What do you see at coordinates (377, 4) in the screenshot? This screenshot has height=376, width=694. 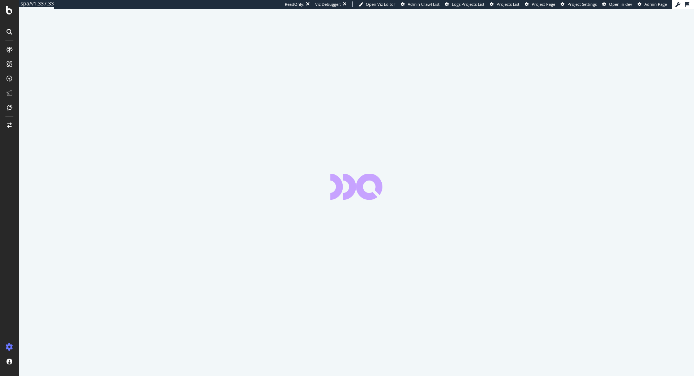 I see `a: Open Viz Editor` at bounding box center [377, 4].